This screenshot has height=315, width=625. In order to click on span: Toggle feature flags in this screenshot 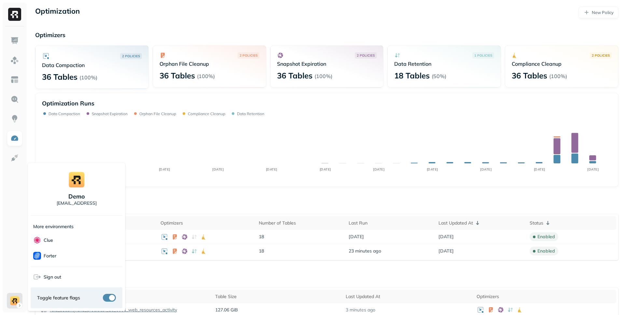, I will do `click(59, 298)`.